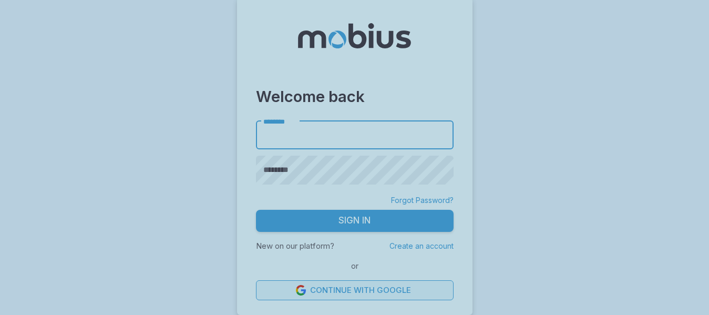 This screenshot has width=709, height=315. Describe the element at coordinates (421, 245) in the screenshot. I see `a: Create an account` at that location.